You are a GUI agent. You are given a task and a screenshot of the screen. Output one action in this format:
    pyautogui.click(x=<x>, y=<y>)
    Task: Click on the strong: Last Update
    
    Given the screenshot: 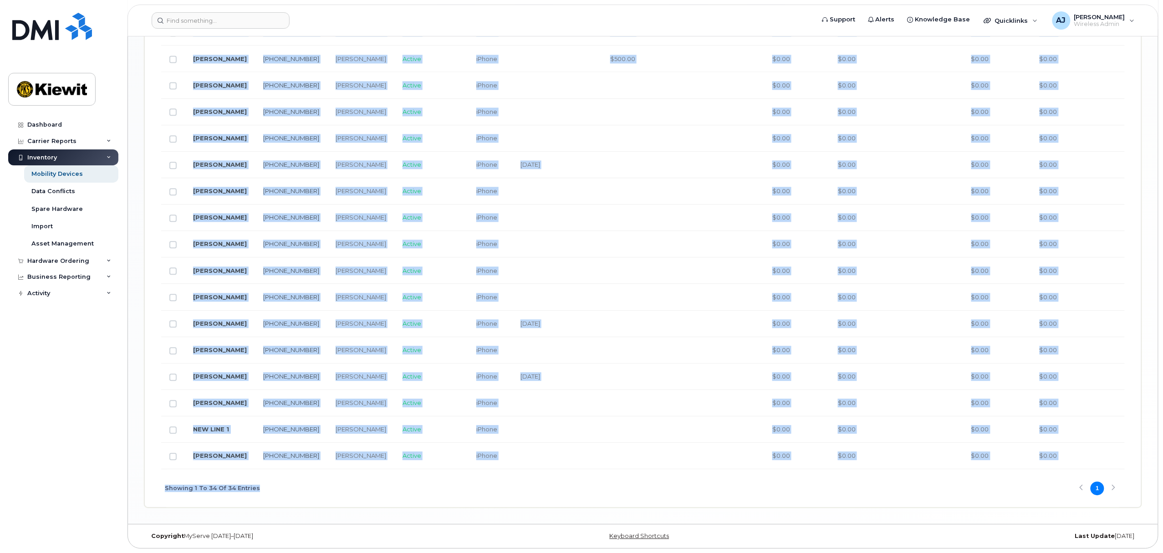 What is the action you would take?
    pyautogui.click(x=1095, y=536)
    